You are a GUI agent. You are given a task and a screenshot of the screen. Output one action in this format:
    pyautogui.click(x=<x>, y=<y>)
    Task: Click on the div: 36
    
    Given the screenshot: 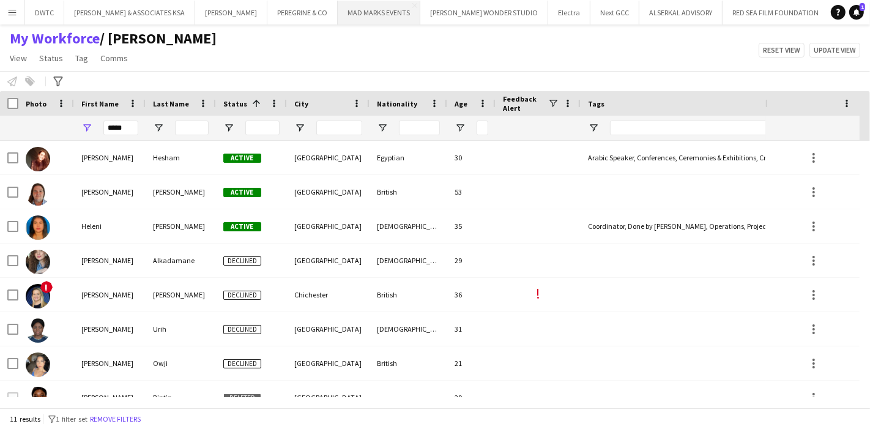 What is the action you would take?
    pyautogui.click(x=471, y=294)
    